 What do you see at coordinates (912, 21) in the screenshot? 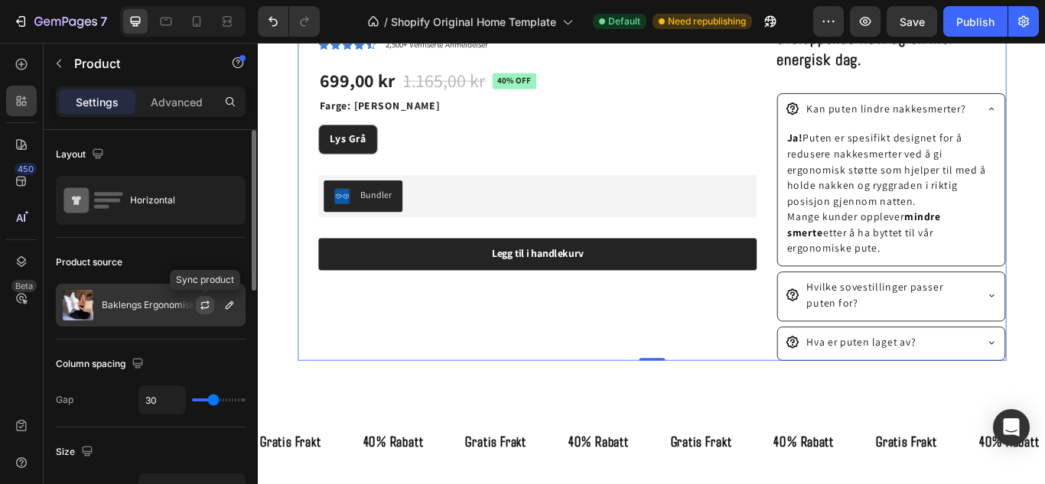
I see `button: Save` at bounding box center [912, 21].